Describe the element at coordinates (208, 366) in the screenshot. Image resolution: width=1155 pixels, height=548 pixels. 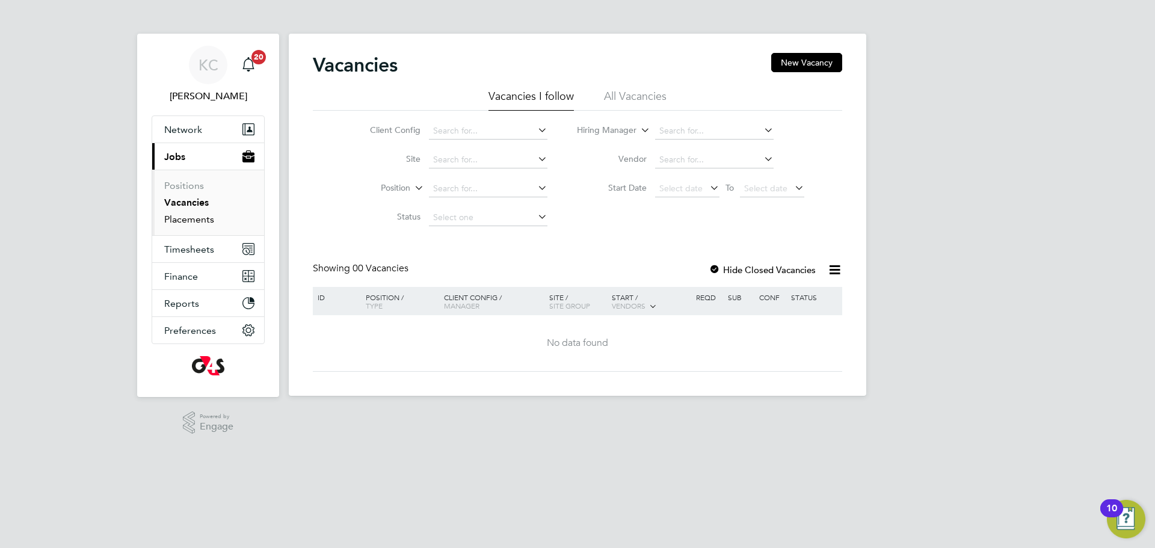
I see `a: Go to home page` at that location.